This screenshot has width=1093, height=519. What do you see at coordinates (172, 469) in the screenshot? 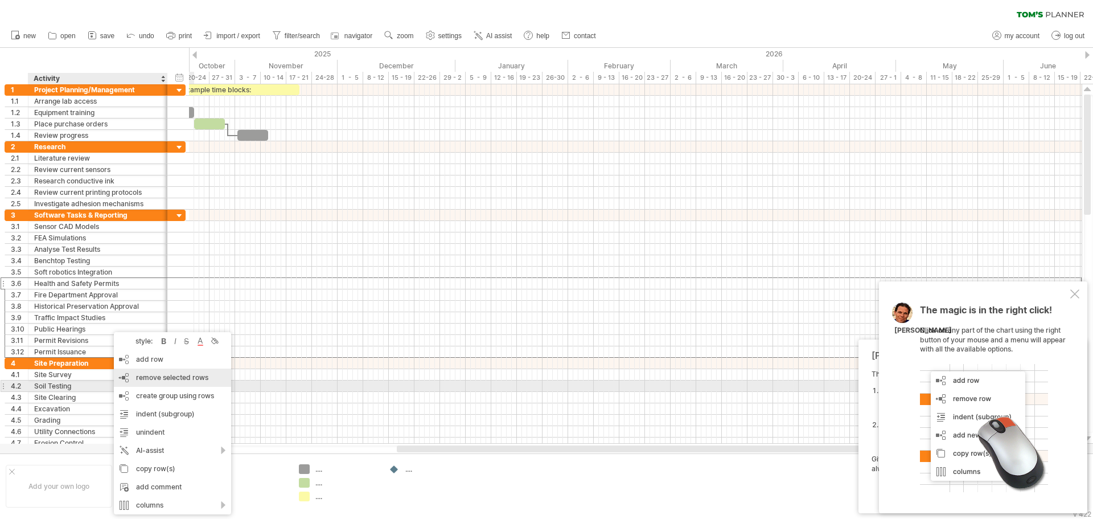
I see `div: copy row(s)` at bounding box center [172, 469].